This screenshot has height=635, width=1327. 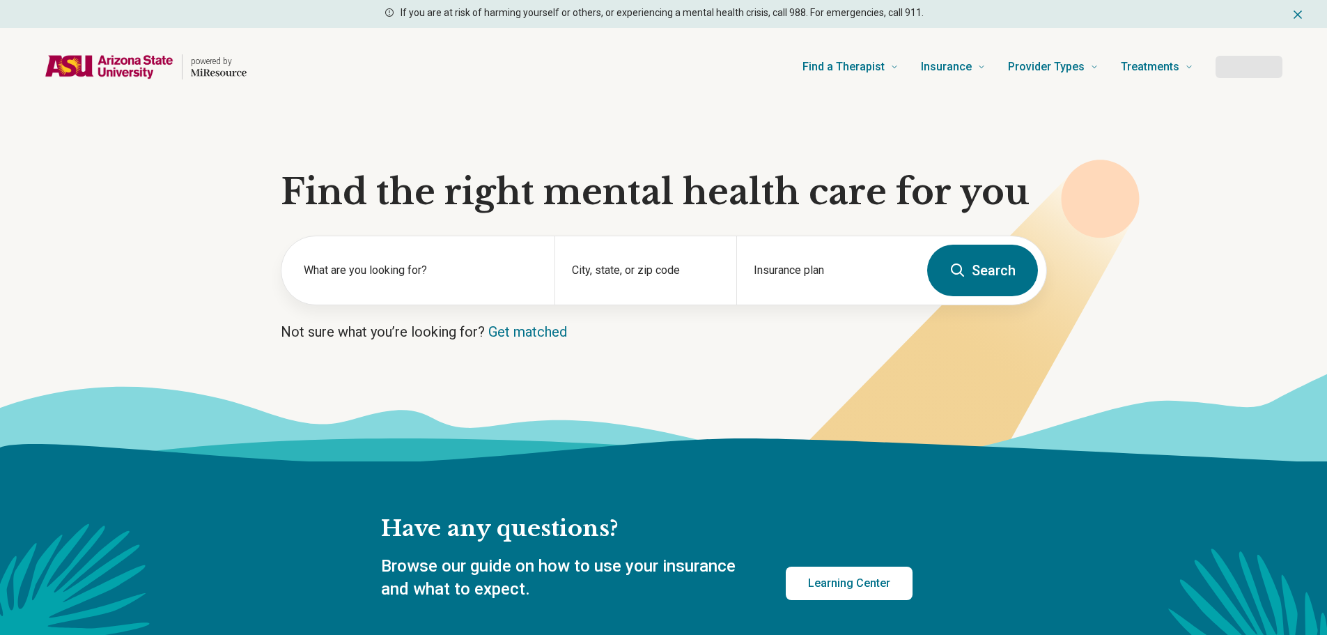 I want to click on p: Browse our guide on how to use your insurance and what to expect., so click(x=566, y=578).